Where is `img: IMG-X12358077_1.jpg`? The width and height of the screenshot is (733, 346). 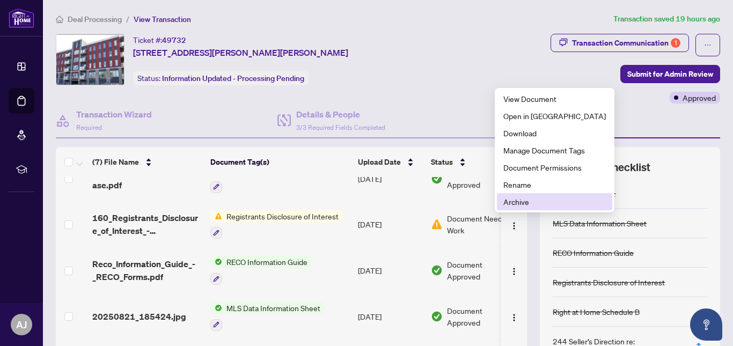
img: IMG-X12358077_1.jpg is located at coordinates (90, 60).